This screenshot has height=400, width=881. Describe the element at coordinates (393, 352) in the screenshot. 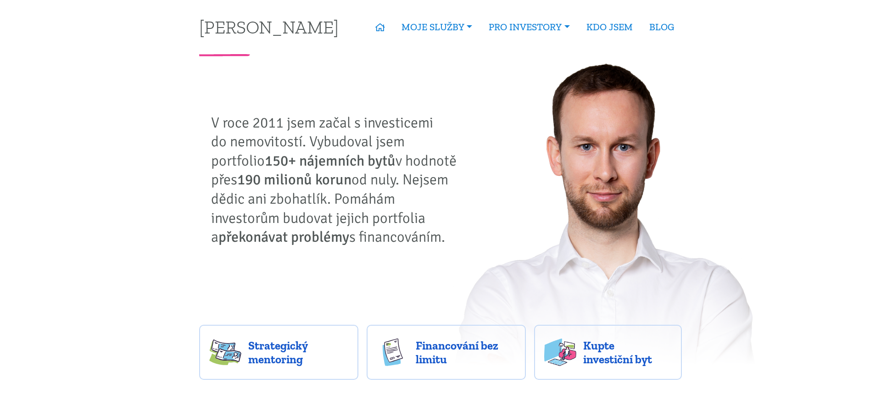

I see `img: finance` at that location.